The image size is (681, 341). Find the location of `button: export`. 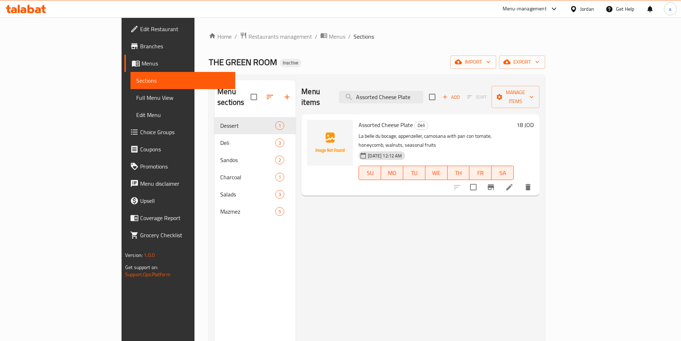

button: export is located at coordinates (522, 62).